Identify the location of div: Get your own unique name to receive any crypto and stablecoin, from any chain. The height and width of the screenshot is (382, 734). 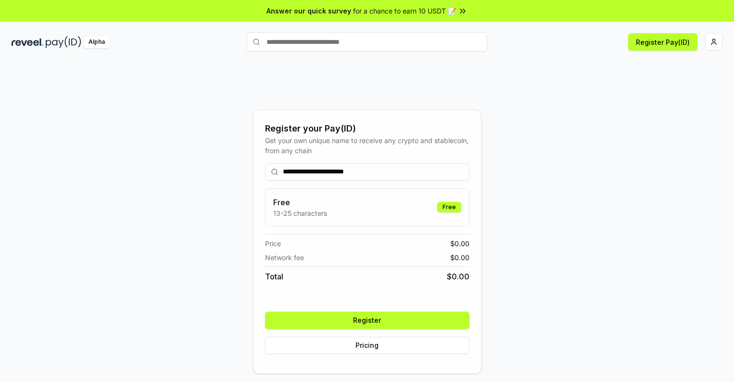
(367, 145).